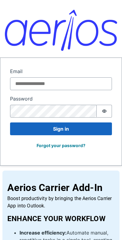 The width and height of the screenshot is (122, 240). What do you see at coordinates (61, 202) in the screenshot?
I see `p: Boost productivity by bringing the Aerios Carrier App into Outlook.` at bounding box center [61, 202].